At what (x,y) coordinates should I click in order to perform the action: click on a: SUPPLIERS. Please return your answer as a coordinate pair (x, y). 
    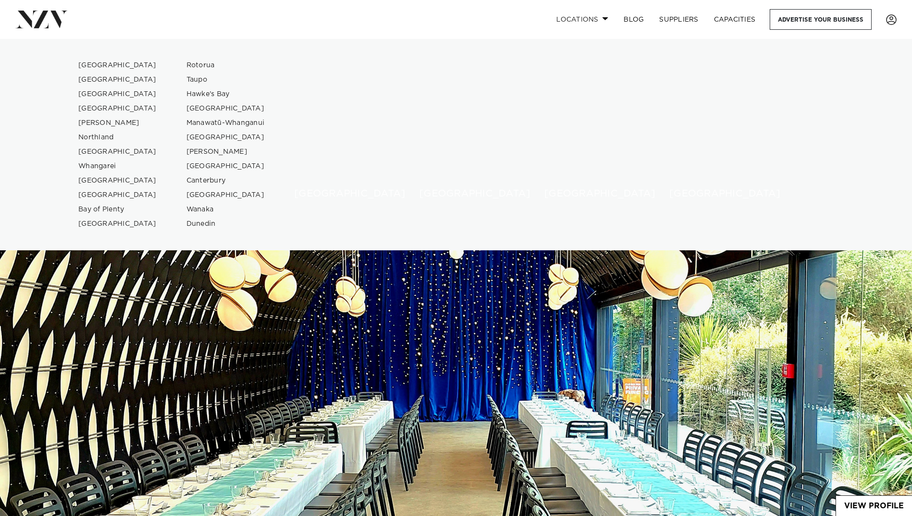
    Looking at the image, I should click on (678, 19).